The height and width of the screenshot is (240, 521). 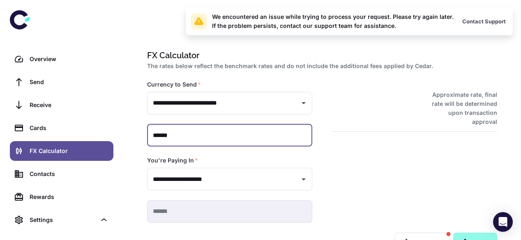 What do you see at coordinates (333, 21) in the screenshot?
I see `div: We encountered an issue while trying to process your request. Please try again later. If the prob...` at bounding box center [333, 21].